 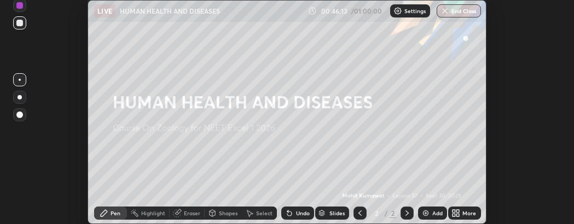 What do you see at coordinates (337, 213) in the screenshot?
I see `div: Slides` at bounding box center [337, 213].